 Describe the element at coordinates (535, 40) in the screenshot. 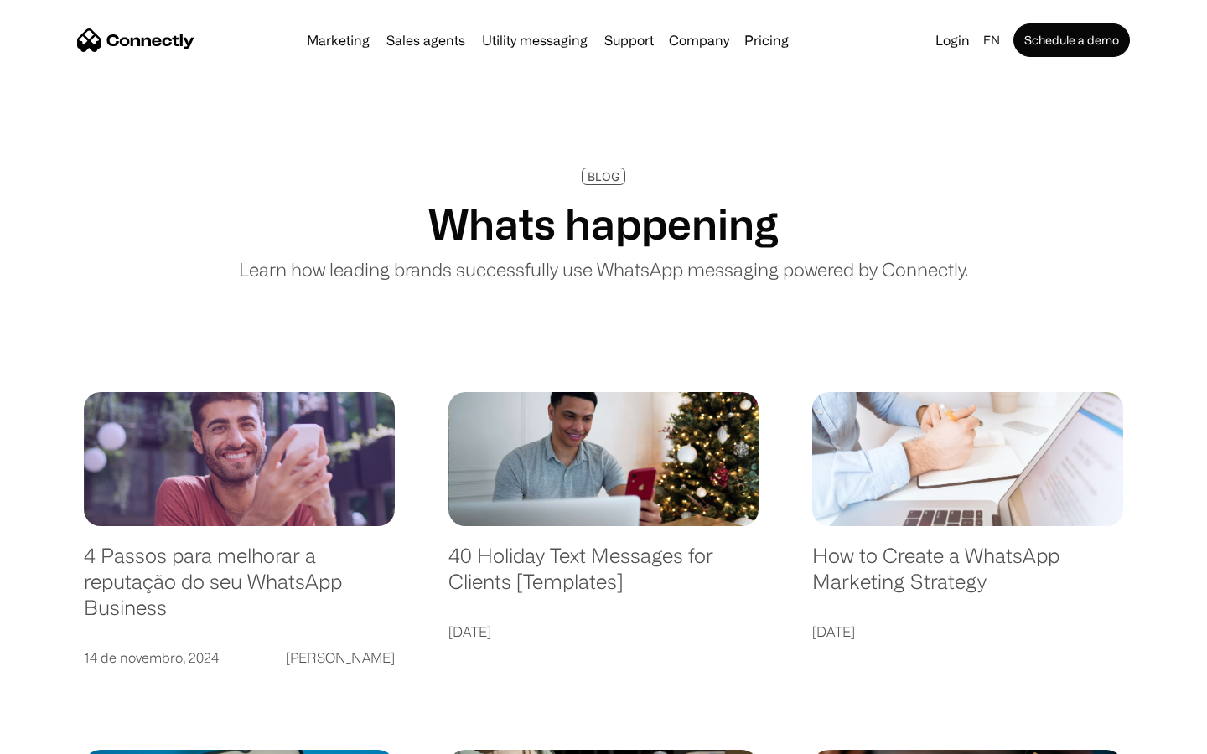

I see `a: Utility messaging` at that location.